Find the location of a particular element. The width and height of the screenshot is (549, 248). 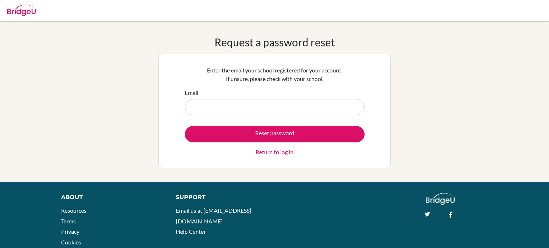

a: Resources is located at coordinates (74, 211).